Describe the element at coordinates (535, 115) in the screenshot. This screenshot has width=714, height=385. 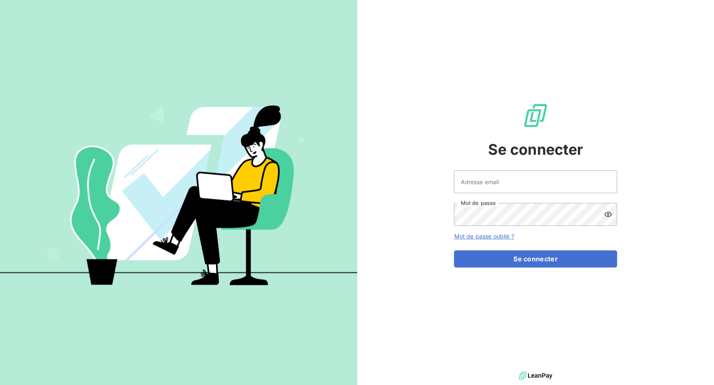
I see `img: Logo LeanPay` at that location.